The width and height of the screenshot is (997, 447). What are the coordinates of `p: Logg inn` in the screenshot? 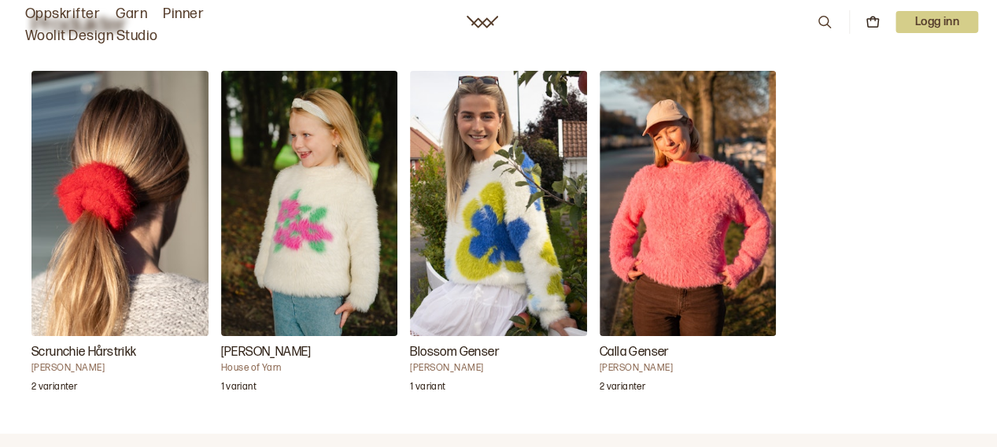 It's located at (937, 22).